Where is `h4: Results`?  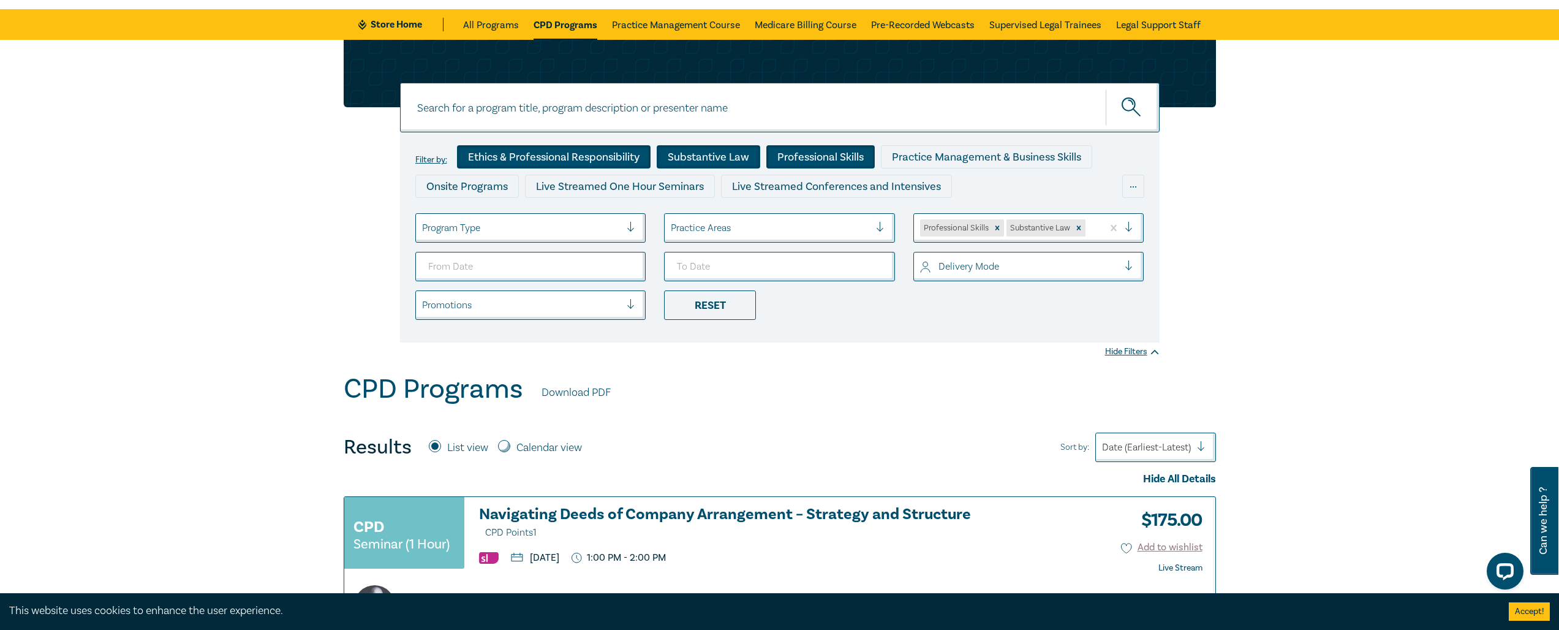 h4: Results is located at coordinates (377, 447).